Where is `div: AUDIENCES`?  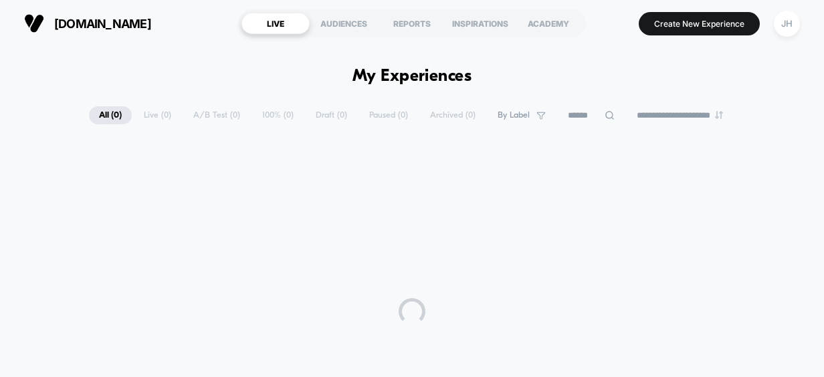 div: AUDIENCES is located at coordinates (344, 23).